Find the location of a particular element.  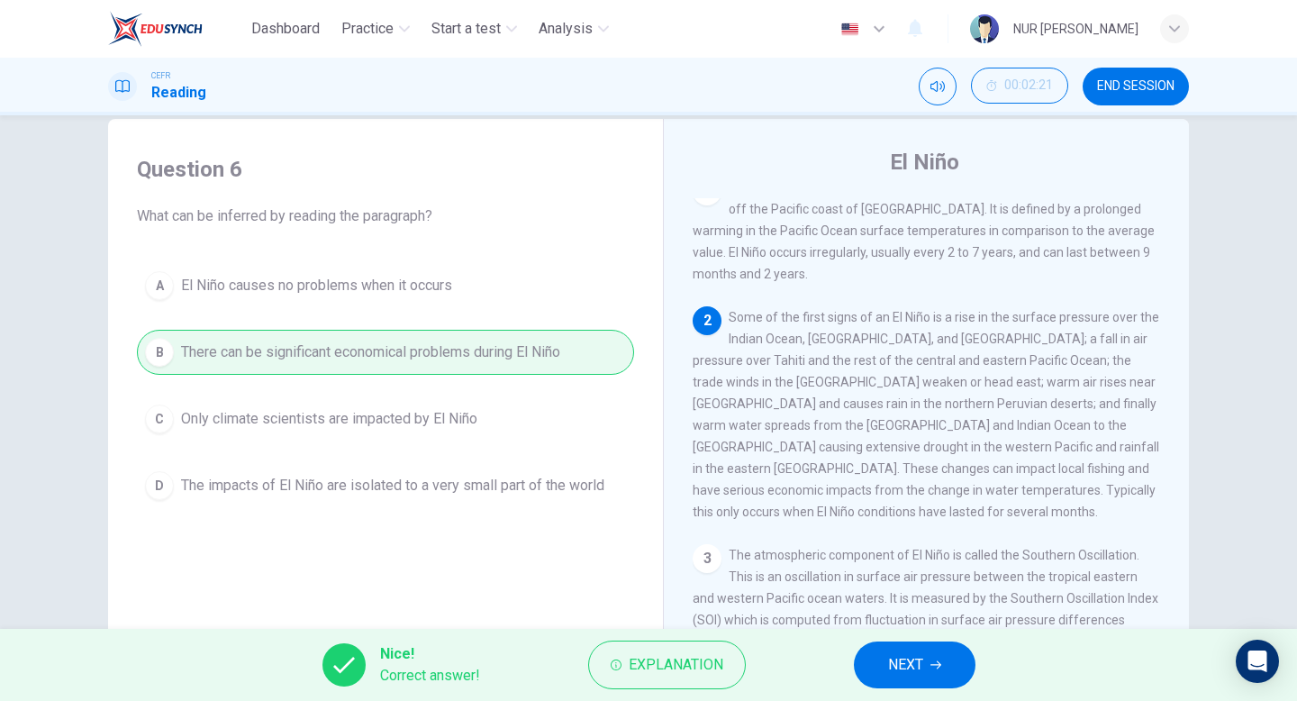

div: Open Intercom Messenger is located at coordinates (1258, 661).